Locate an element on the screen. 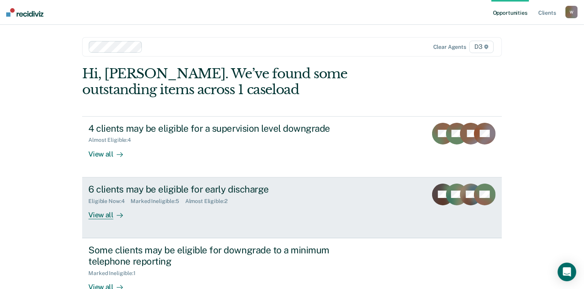  div: W is located at coordinates (572, 12).